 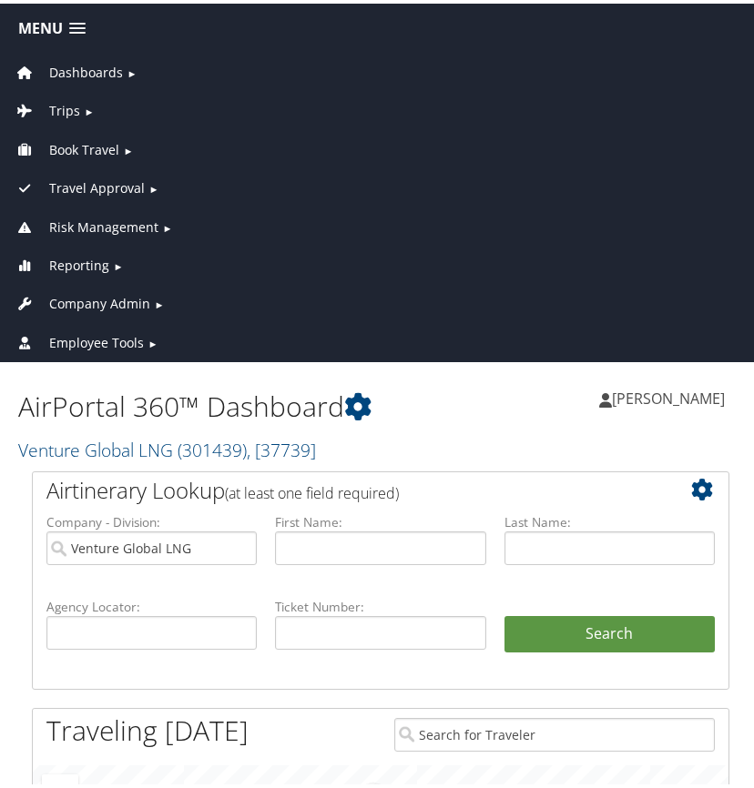 What do you see at coordinates (351, 487) in the screenshot?
I see `h2: Airtinerary Lookup` at bounding box center [351, 487].